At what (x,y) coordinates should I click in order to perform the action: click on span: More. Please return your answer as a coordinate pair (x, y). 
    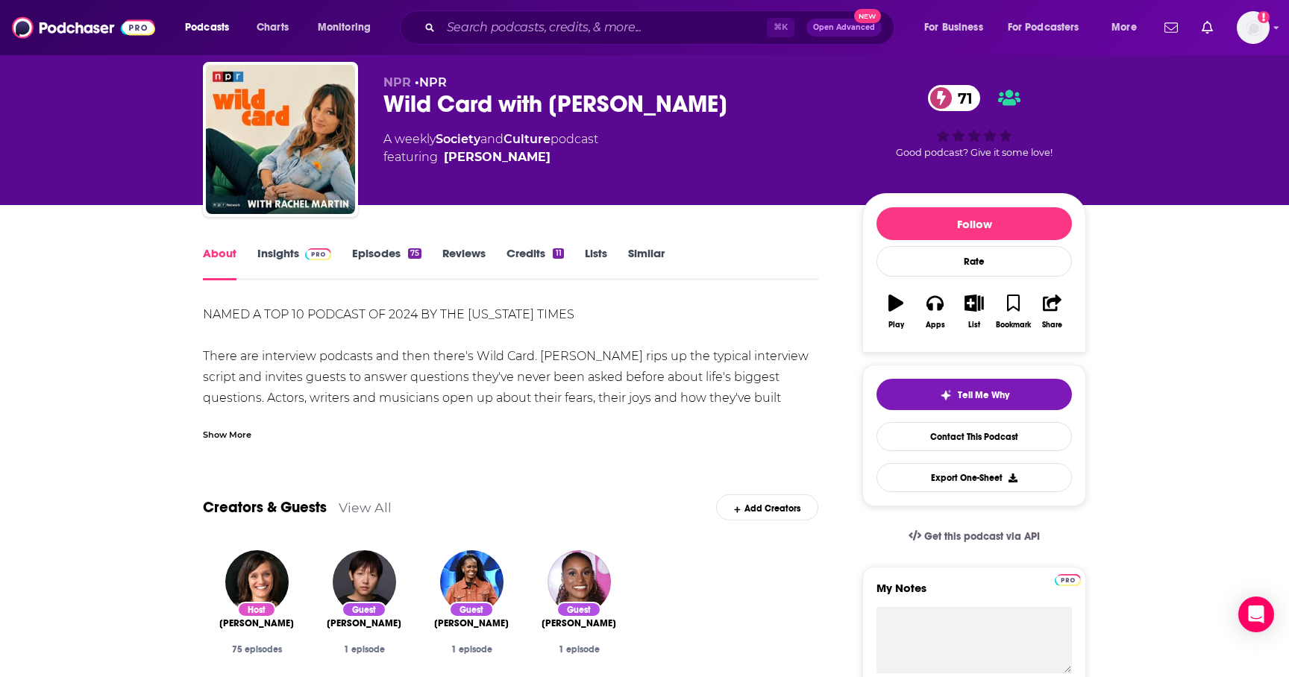
    Looking at the image, I should click on (1124, 28).